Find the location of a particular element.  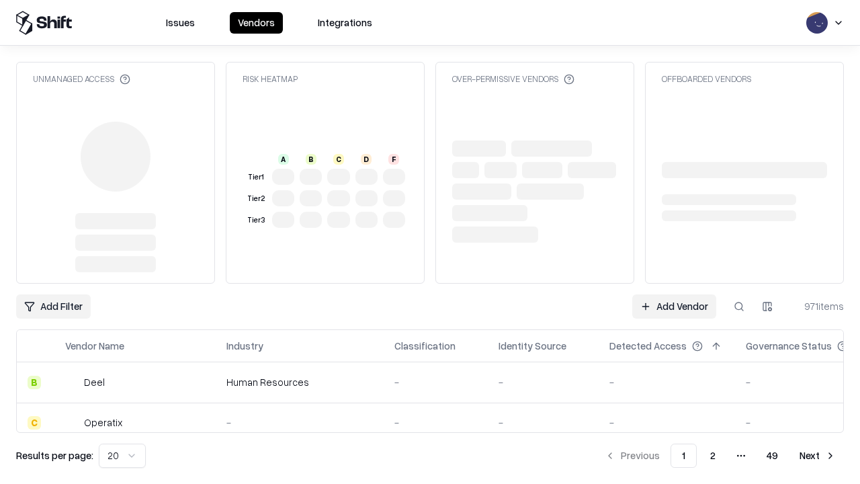

div: Over-Permissive Vendors is located at coordinates (513, 79).